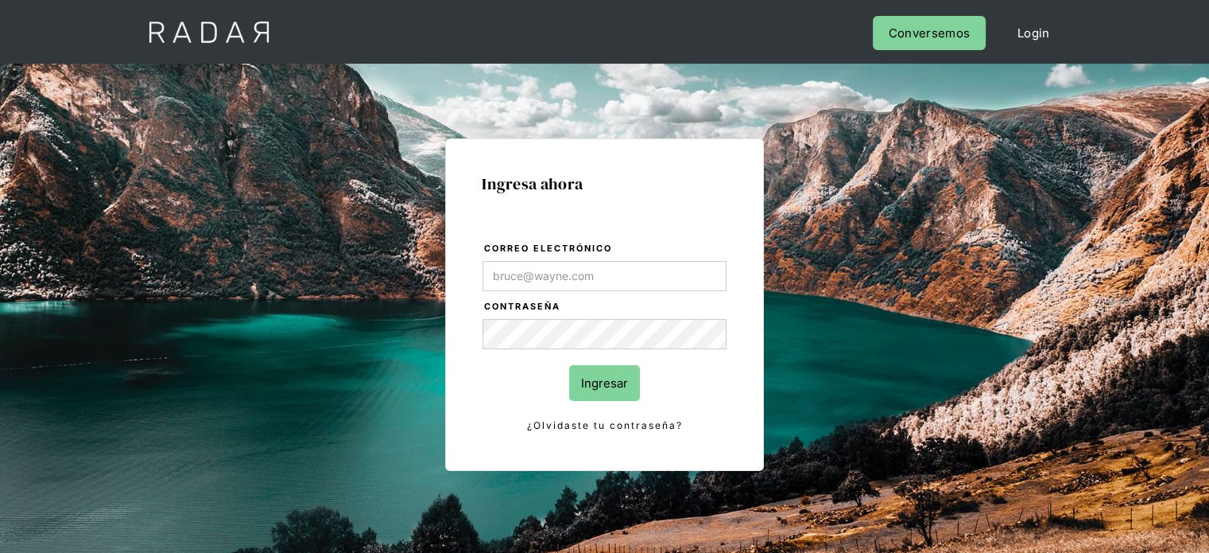 The height and width of the screenshot is (553, 1209). What do you see at coordinates (1034, 33) in the screenshot?
I see `a: Login` at bounding box center [1034, 33].